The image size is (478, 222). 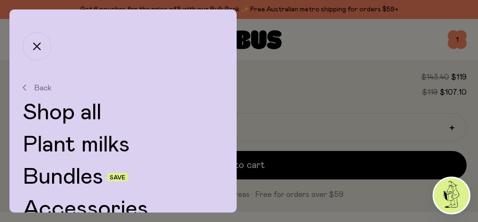 What do you see at coordinates (451, 195) in the screenshot?
I see `img: agent` at bounding box center [451, 195].